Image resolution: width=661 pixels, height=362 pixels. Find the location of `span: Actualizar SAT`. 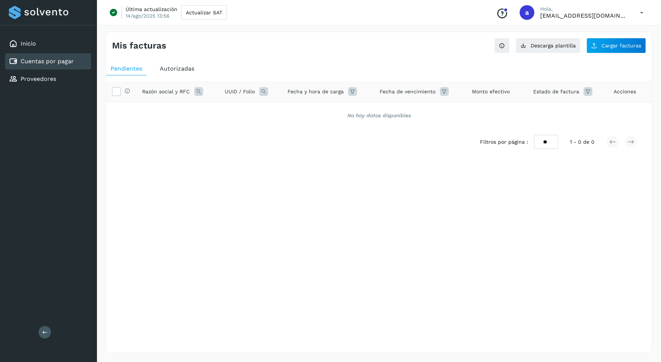

span: Actualizar SAT is located at coordinates (204, 12).